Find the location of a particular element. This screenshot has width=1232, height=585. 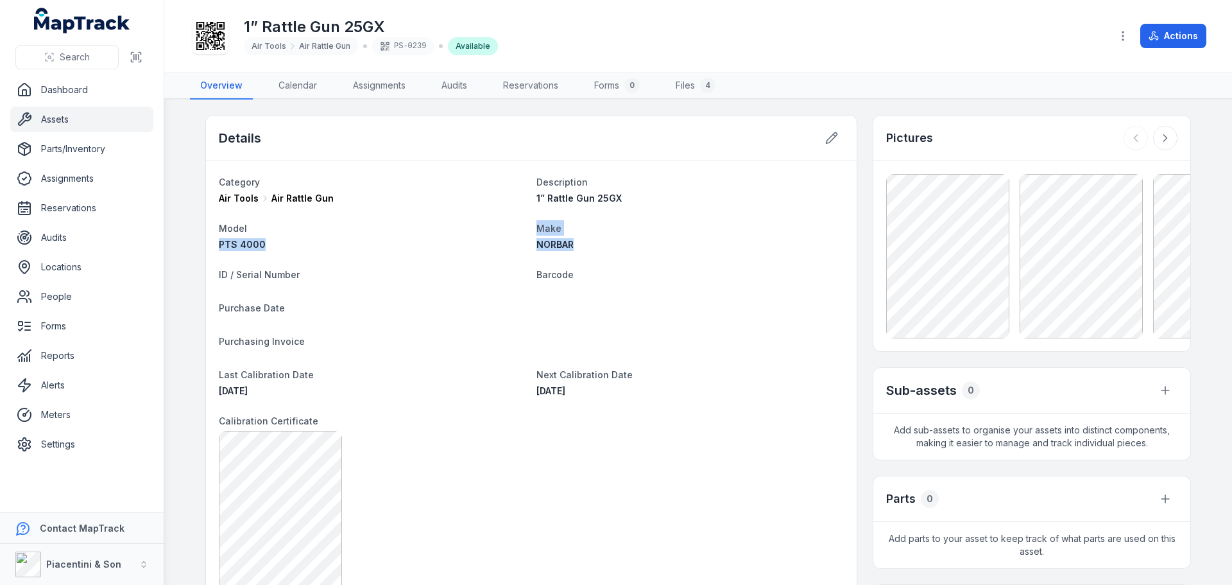

span: 1” Rattle Gun 25GX is located at coordinates (579, 198).